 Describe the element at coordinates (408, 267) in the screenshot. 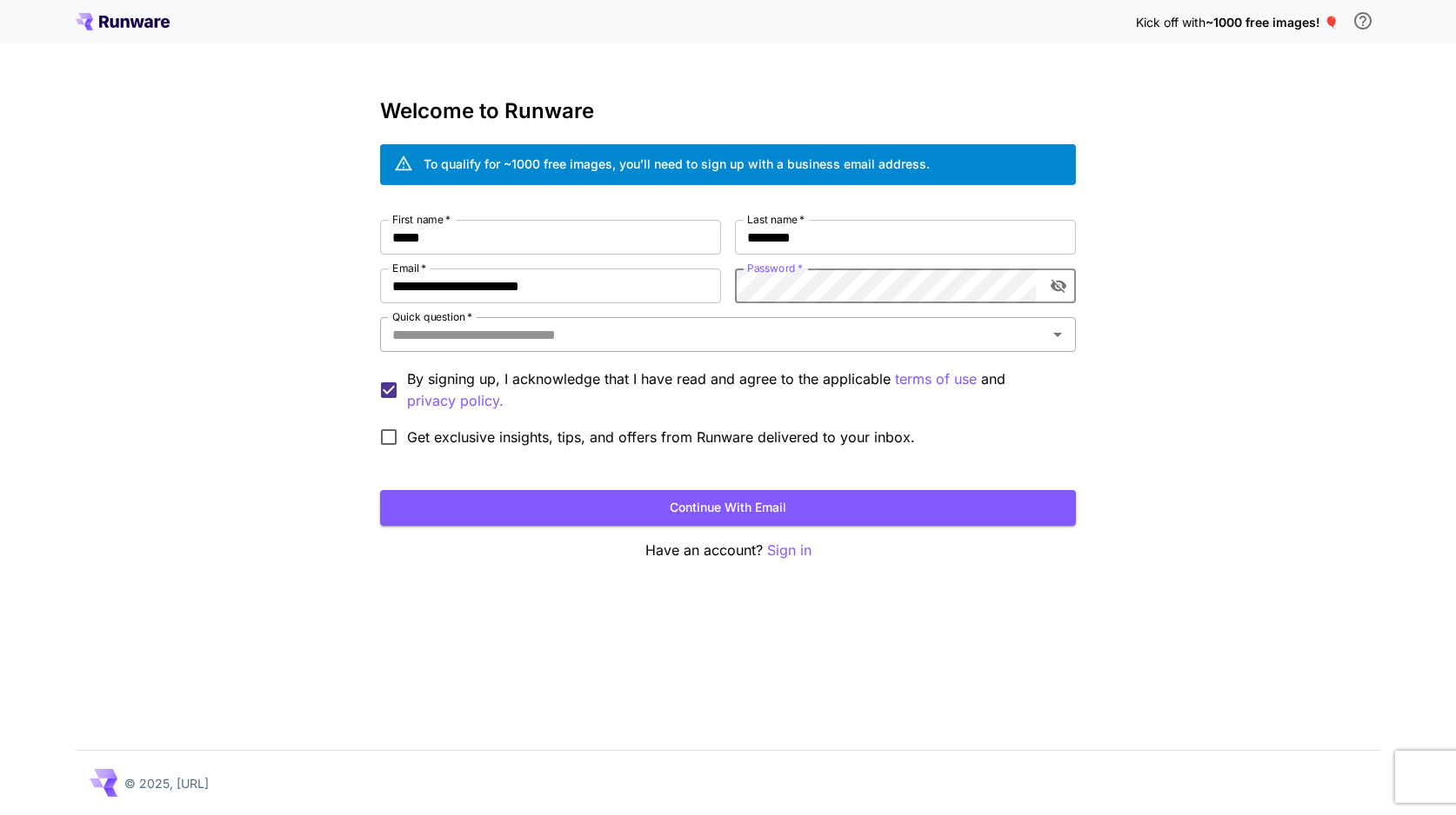

I see `label: Email` at that location.